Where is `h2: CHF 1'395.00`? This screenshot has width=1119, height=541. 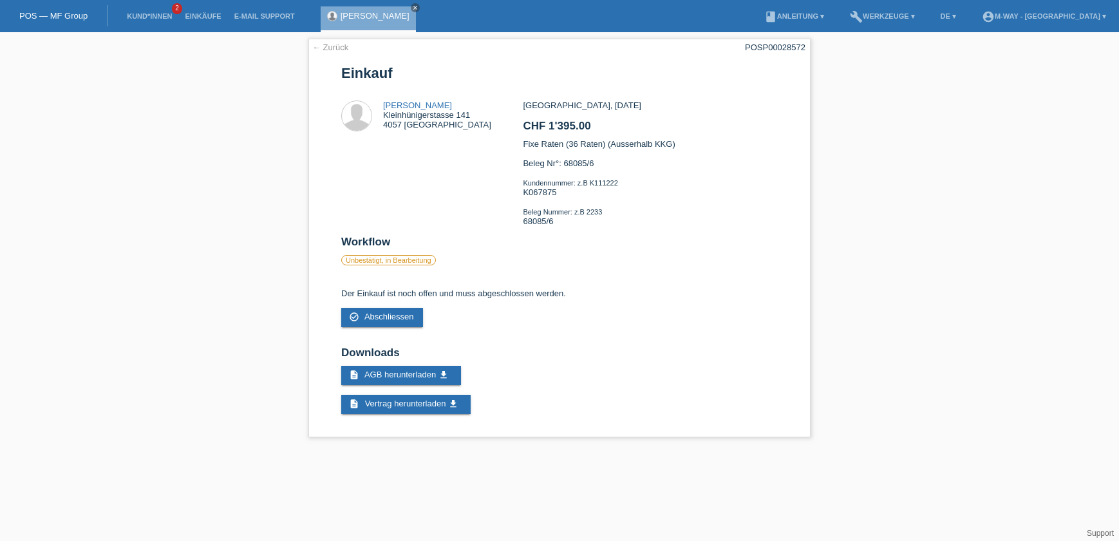
h2: CHF 1'395.00 is located at coordinates (649, 129).